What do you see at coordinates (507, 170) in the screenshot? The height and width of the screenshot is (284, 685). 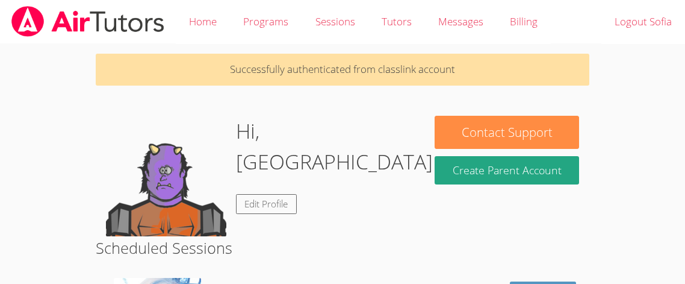 I see `button: Create Parent Account` at bounding box center [507, 170].